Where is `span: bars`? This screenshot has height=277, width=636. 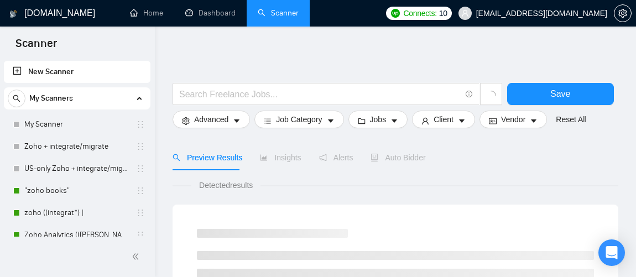
span: bars is located at coordinates (268, 121).